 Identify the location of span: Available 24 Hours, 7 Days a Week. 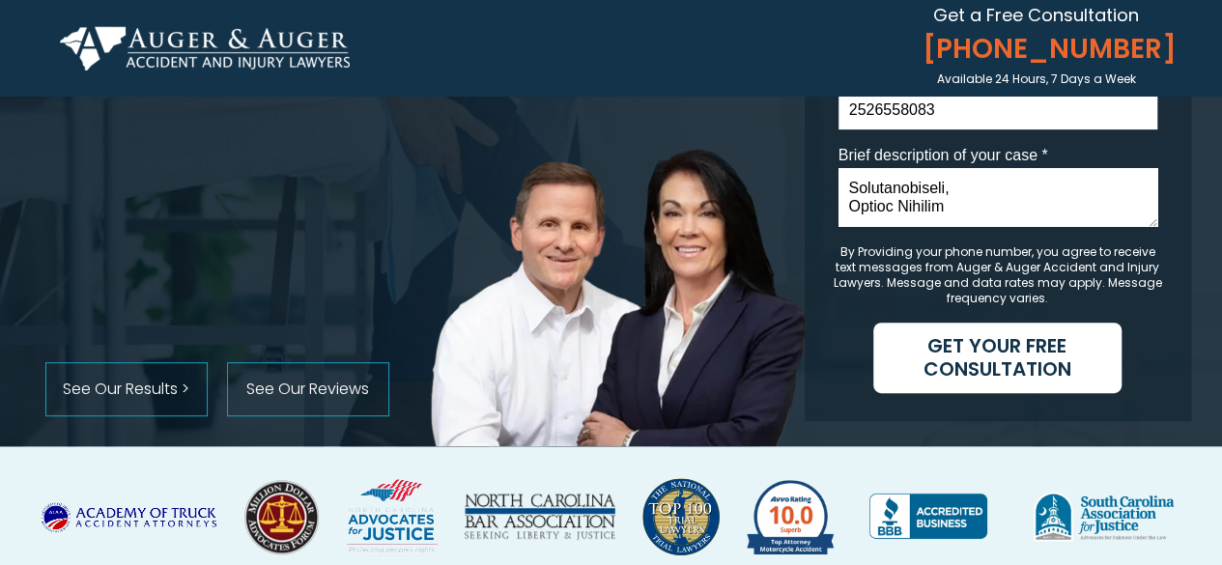
(1037, 78).